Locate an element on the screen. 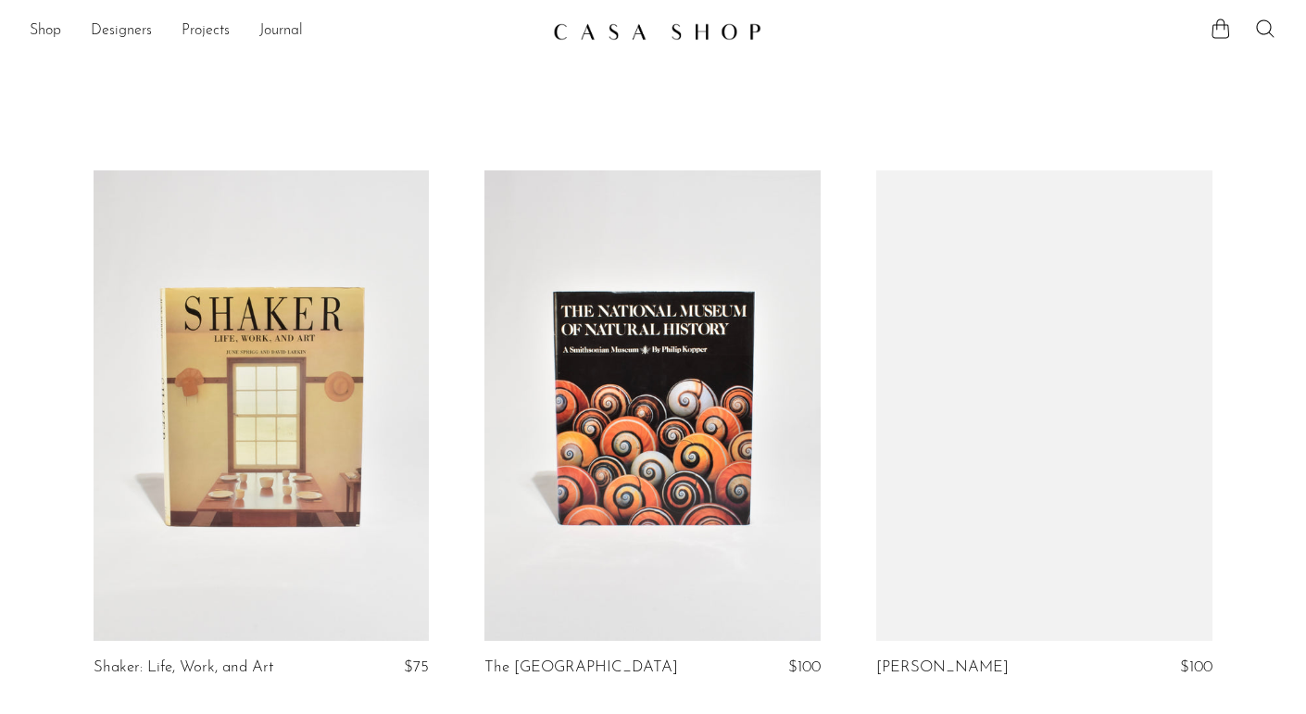 Image resolution: width=1306 pixels, height=714 pixels. a: Shop is located at coordinates (45, 32).